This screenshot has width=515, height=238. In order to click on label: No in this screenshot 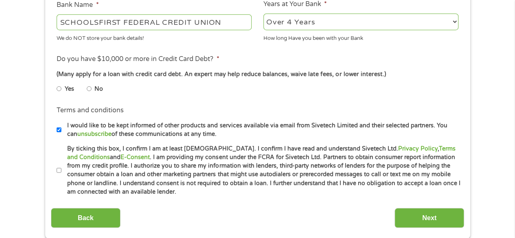, I will do `click(98, 89)`.